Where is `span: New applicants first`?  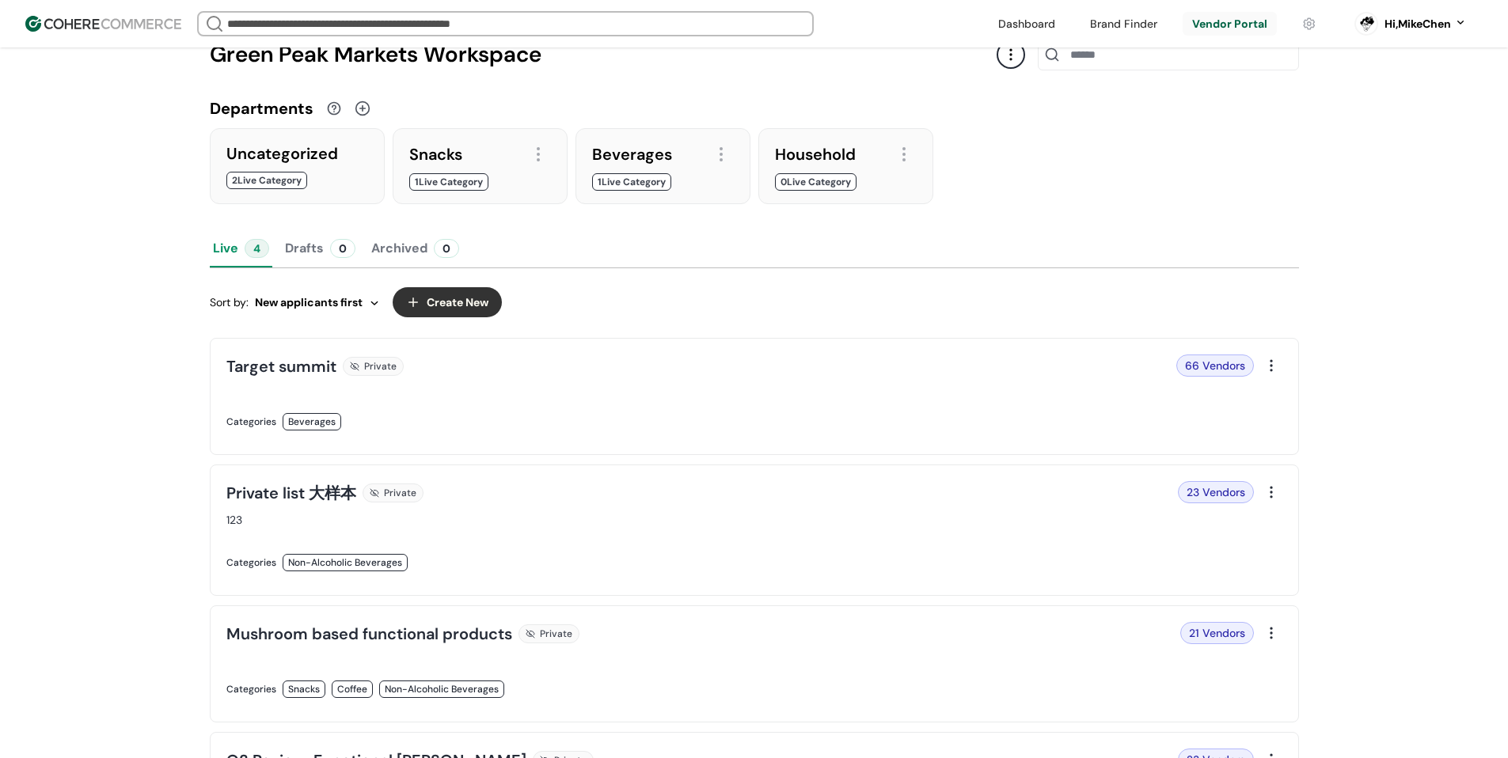
span: New applicants first is located at coordinates (309, 302).